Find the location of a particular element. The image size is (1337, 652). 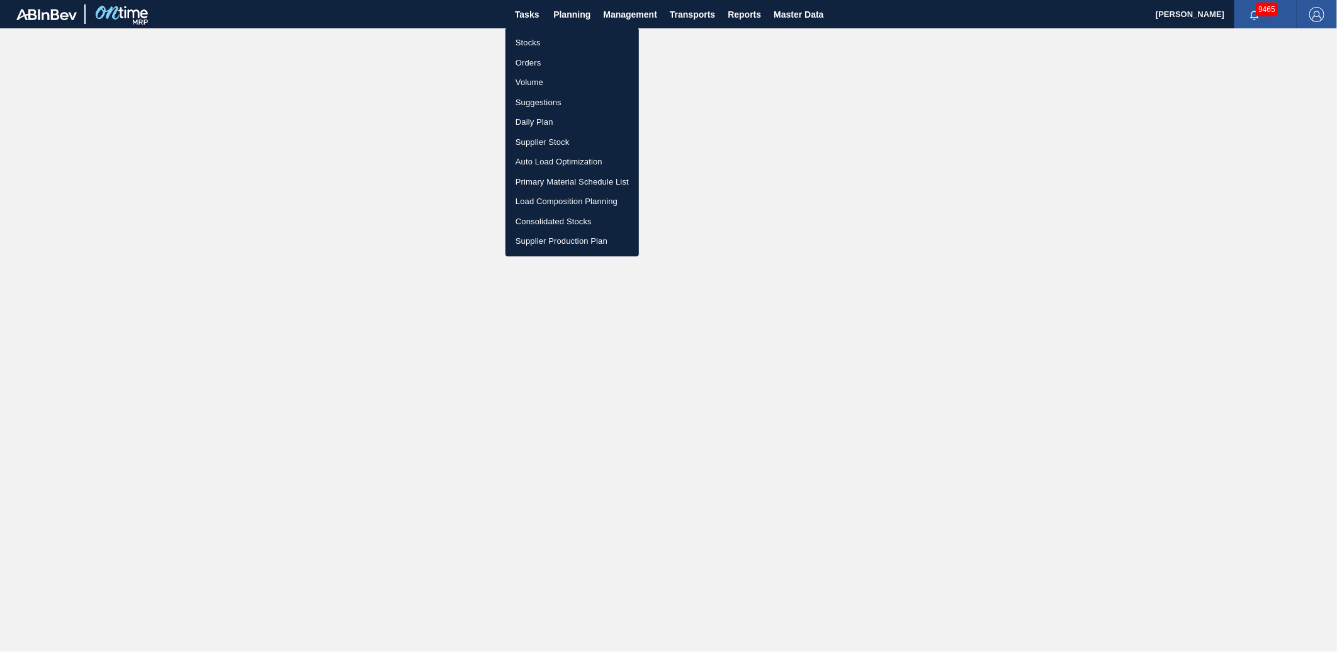

a: Suggestions is located at coordinates (572, 103).